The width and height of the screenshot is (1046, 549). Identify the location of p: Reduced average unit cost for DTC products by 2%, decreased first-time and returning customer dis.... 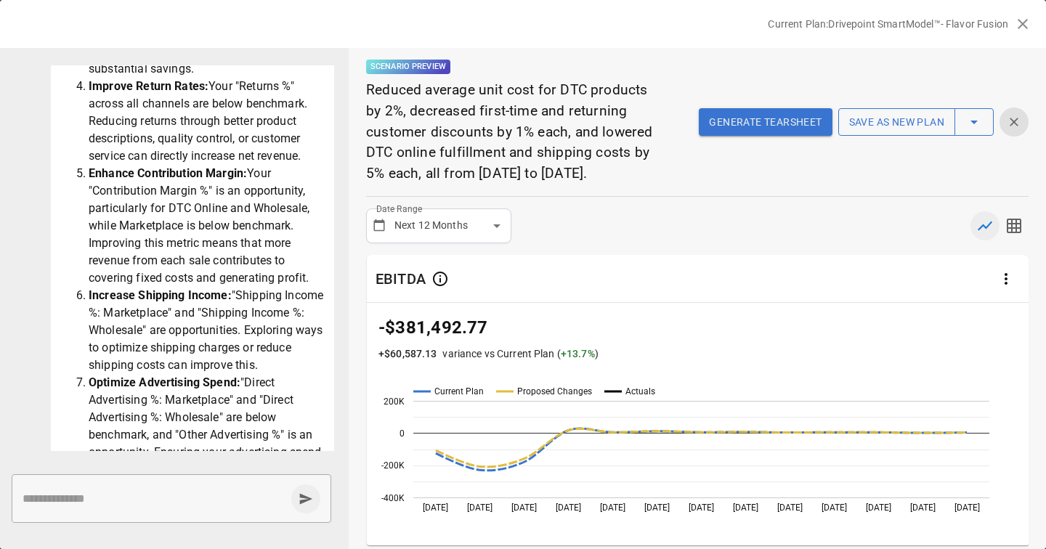
(516, 132).